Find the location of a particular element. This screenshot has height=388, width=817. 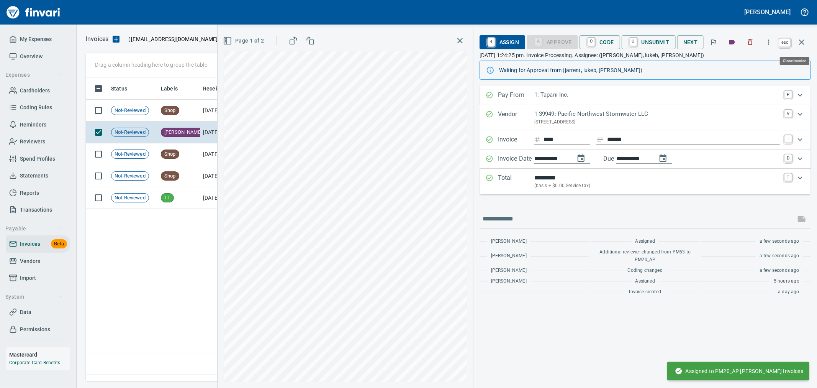

p: Vendor is located at coordinates (516, 118).